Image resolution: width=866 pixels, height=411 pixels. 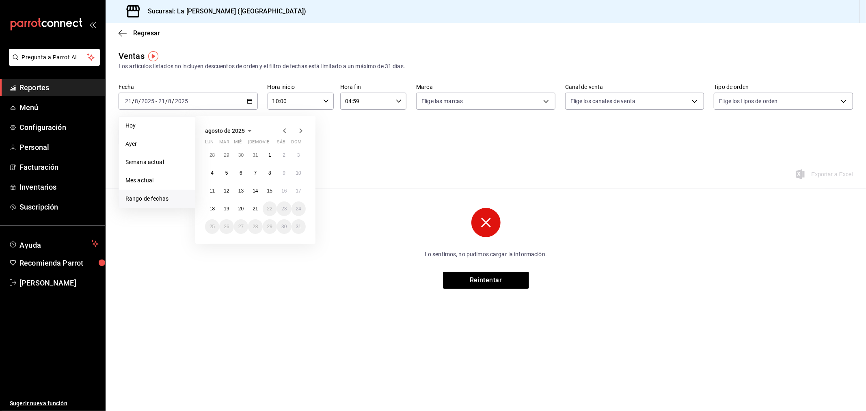 What do you see at coordinates (270, 173) in the screenshot?
I see `button: 8 de agosto de 2025` at bounding box center [270, 173].